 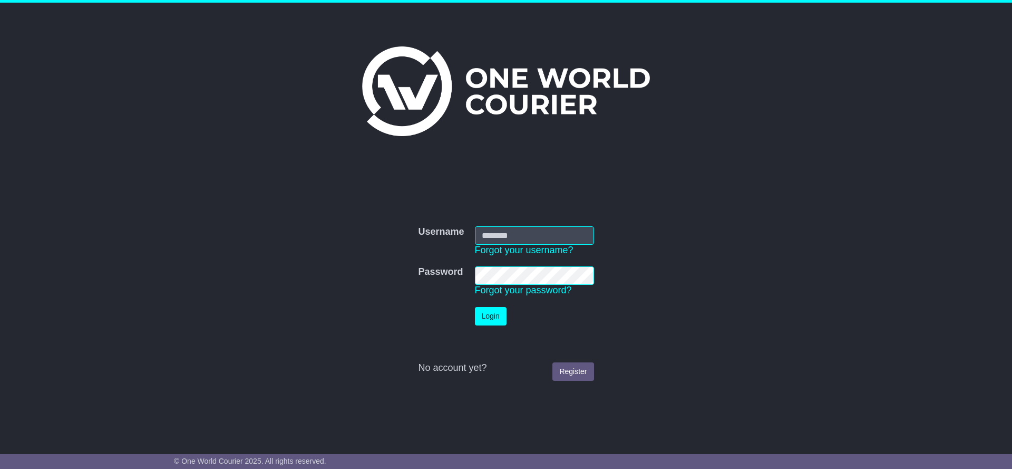 What do you see at coordinates (441, 232) in the screenshot?
I see `label: Username` at bounding box center [441, 232].